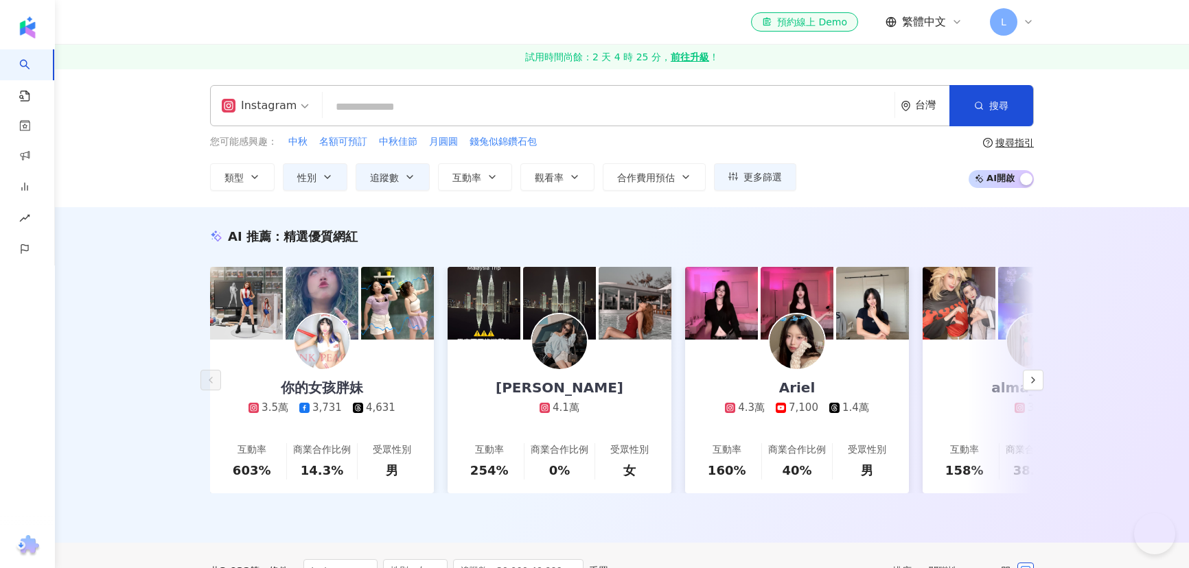 Image resolution: width=1189 pixels, height=568 pixels. I want to click on span: L, so click(1003, 22).